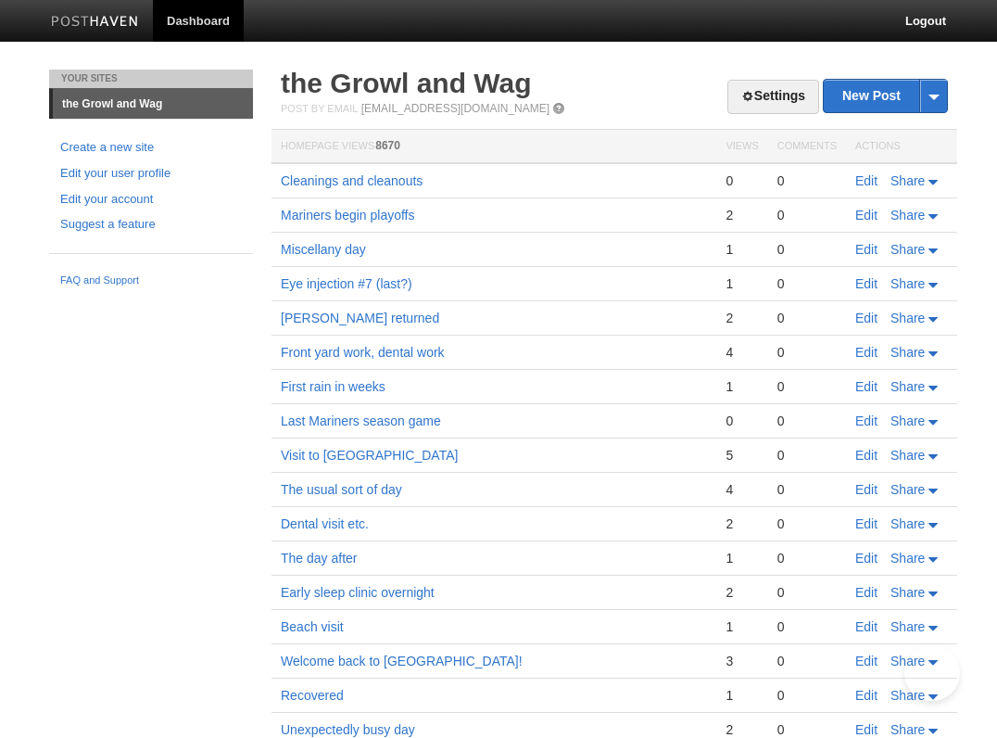  I want to click on a: Settings, so click(773, 96).